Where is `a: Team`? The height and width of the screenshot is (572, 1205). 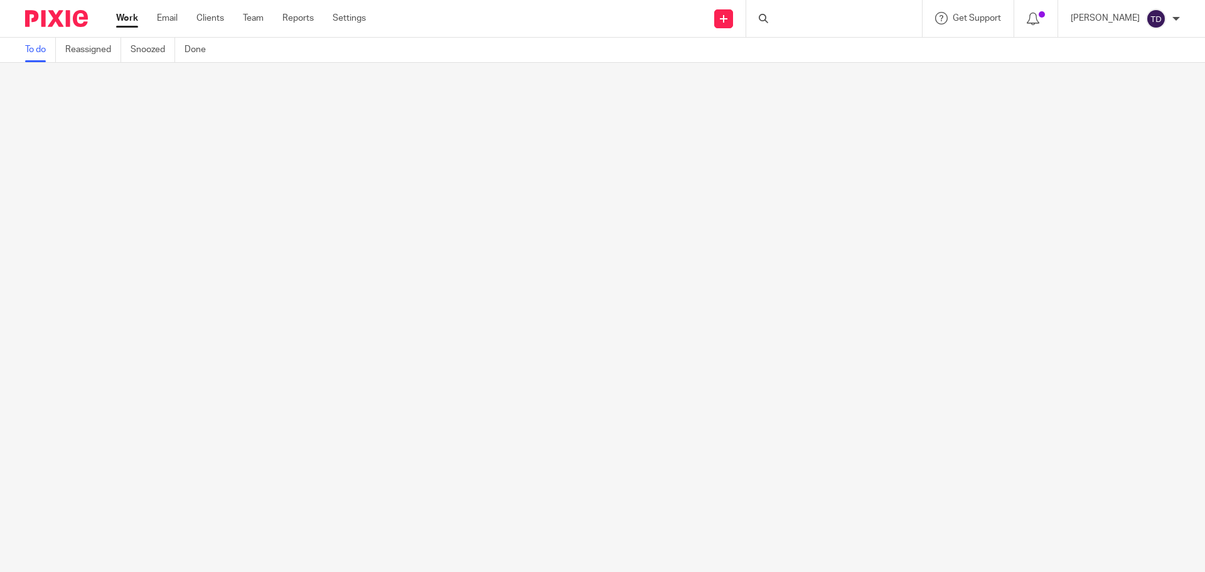
a: Team is located at coordinates (253, 18).